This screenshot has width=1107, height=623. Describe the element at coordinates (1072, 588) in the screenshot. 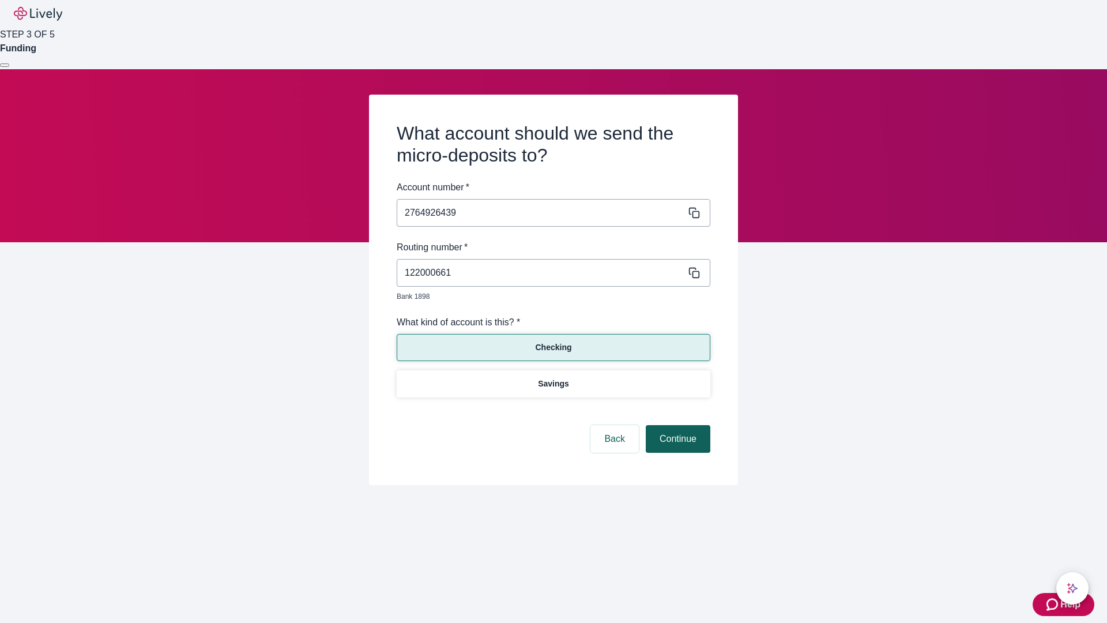

I see `svg: Lively AI Assistant` at that location.